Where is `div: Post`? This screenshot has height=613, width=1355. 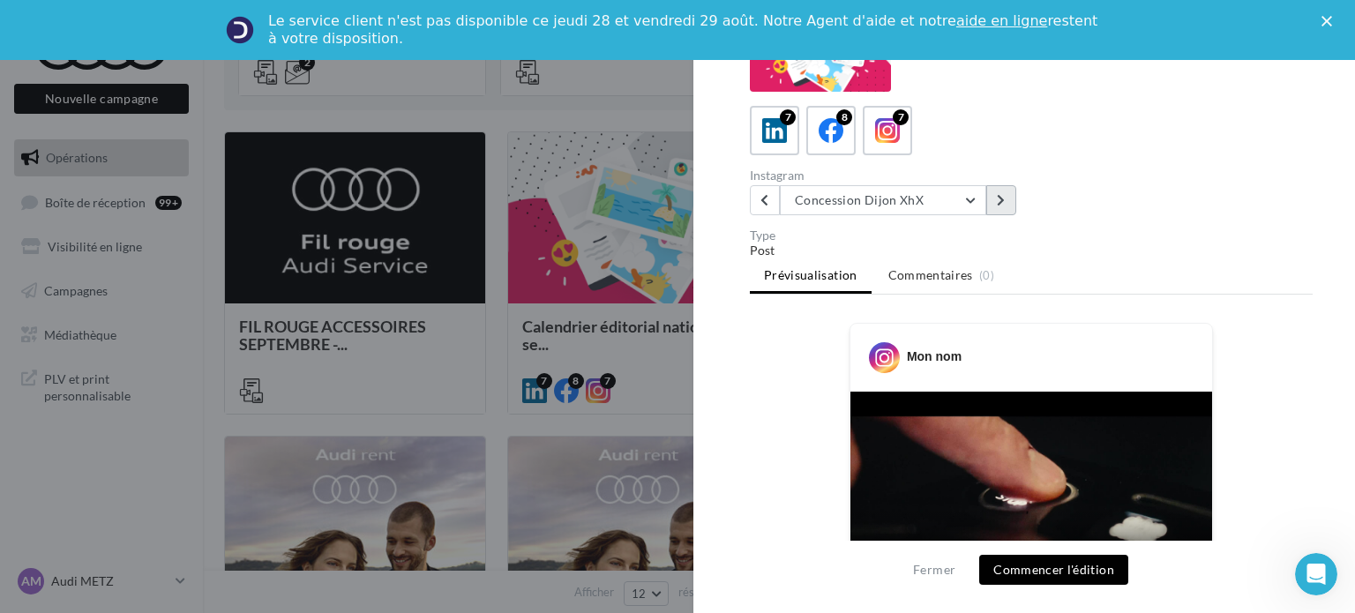 div: Post is located at coordinates (1032, 251).